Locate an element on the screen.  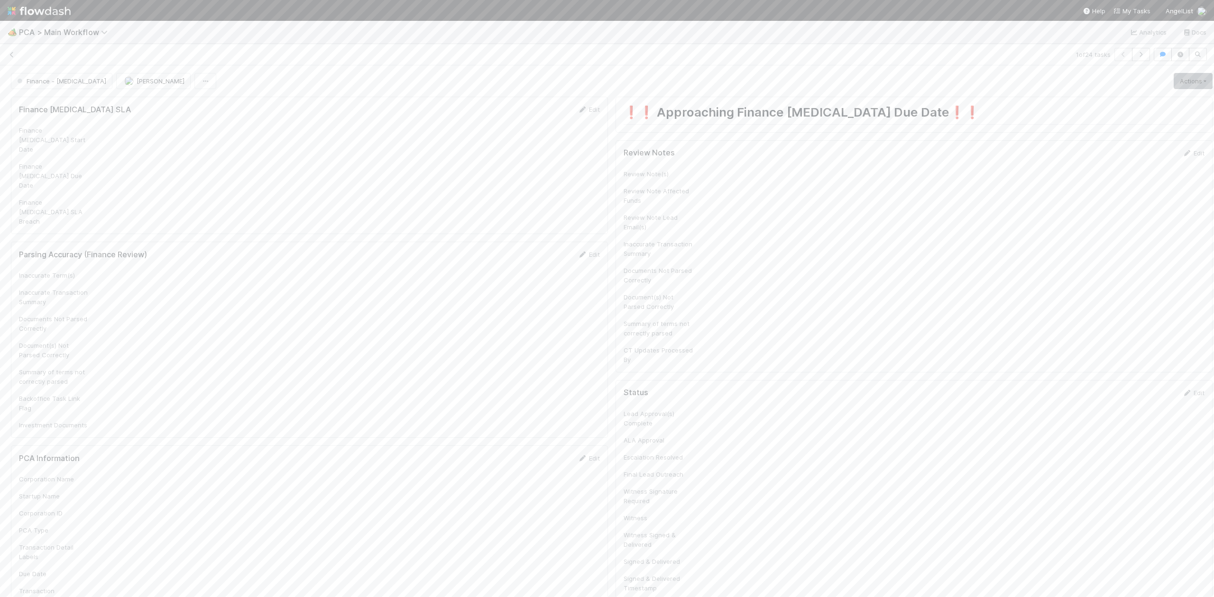
div: Escalation Resolved is located at coordinates (659, 457).